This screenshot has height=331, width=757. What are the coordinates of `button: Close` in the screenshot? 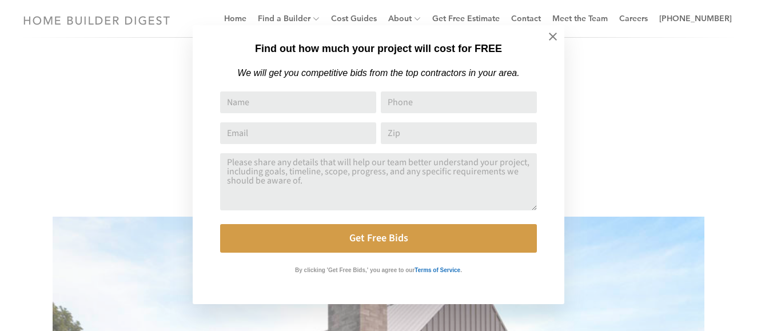 It's located at (553, 37).